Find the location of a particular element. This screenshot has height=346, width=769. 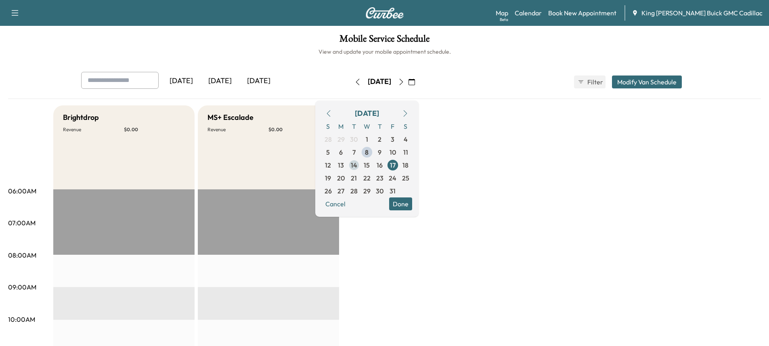

span: 10 is located at coordinates (393, 152).